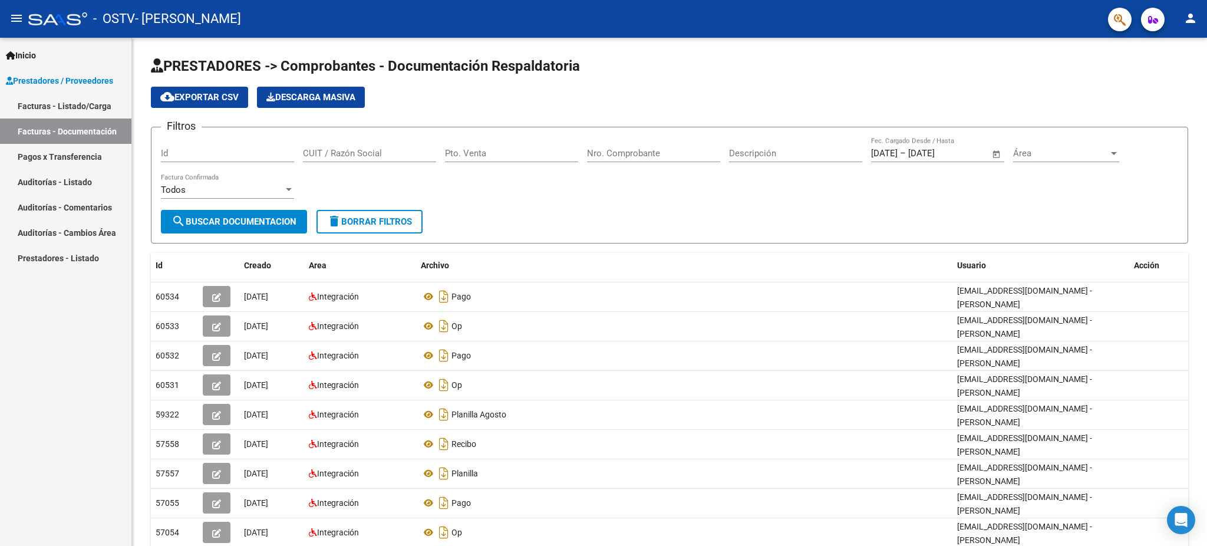 The height and width of the screenshot is (546, 1207). What do you see at coordinates (464, 444) in the screenshot?
I see `span: Recibo` at bounding box center [464, 444].